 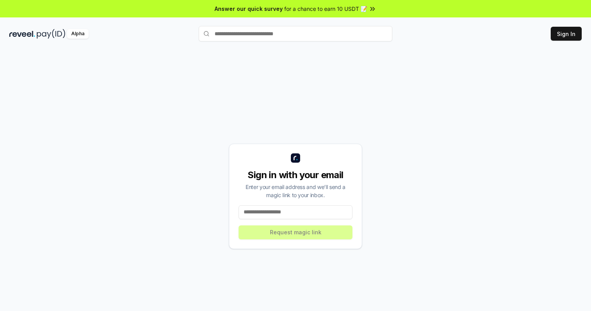 I want to click on div: Sign in with your email, so click(x=295, y=175).